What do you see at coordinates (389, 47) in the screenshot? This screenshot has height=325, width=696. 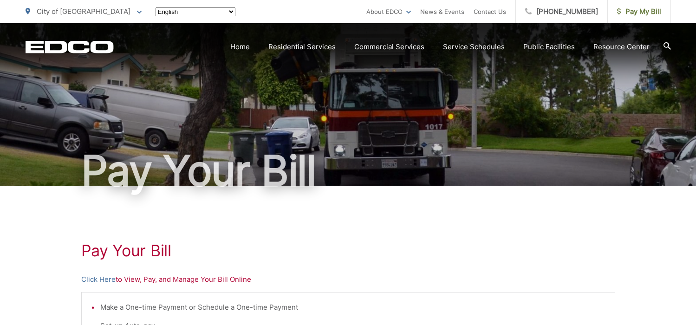 I see `a: Commercial Services` at bounding box center [389, 47].